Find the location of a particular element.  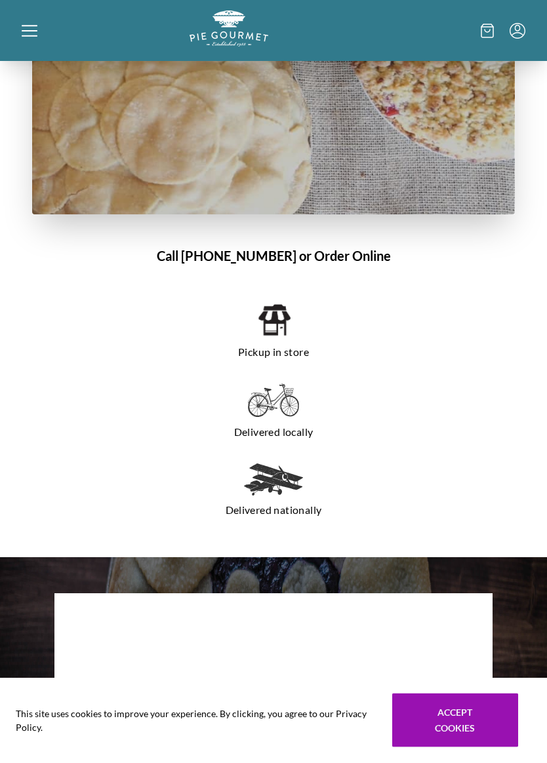

span: This site uses cookies to improve your experience. By clicking, you agree to our Privacy Policy. is located at coordinates (195, 721).